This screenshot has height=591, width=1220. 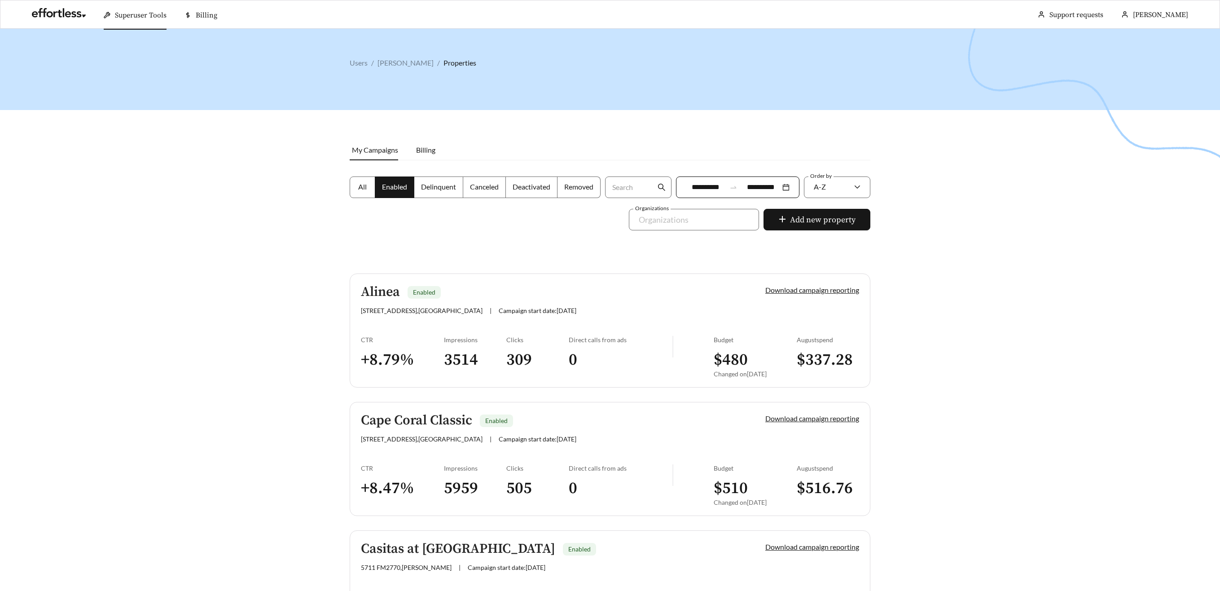 I want to click on h3: $ 337.28, so click(x=828, y=359).